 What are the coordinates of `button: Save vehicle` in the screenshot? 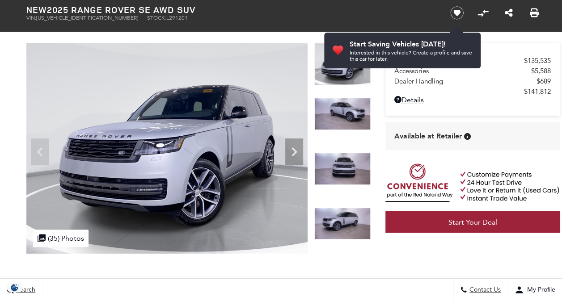 It's located at (457, 13).